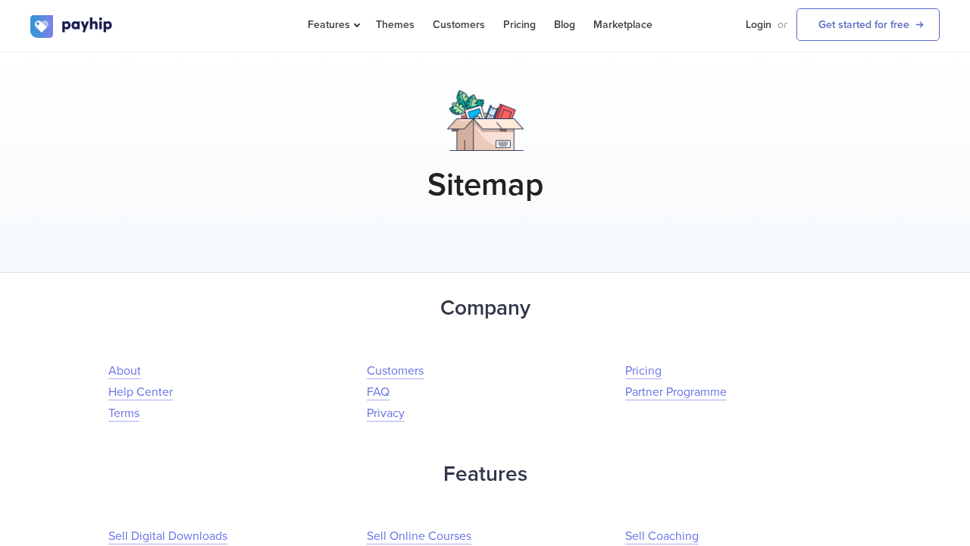 The width and height of the screenshot is (970, 546). Describe the element at coordinates (643, 371) in the screenshot. I see `a: Pricing` at that location.